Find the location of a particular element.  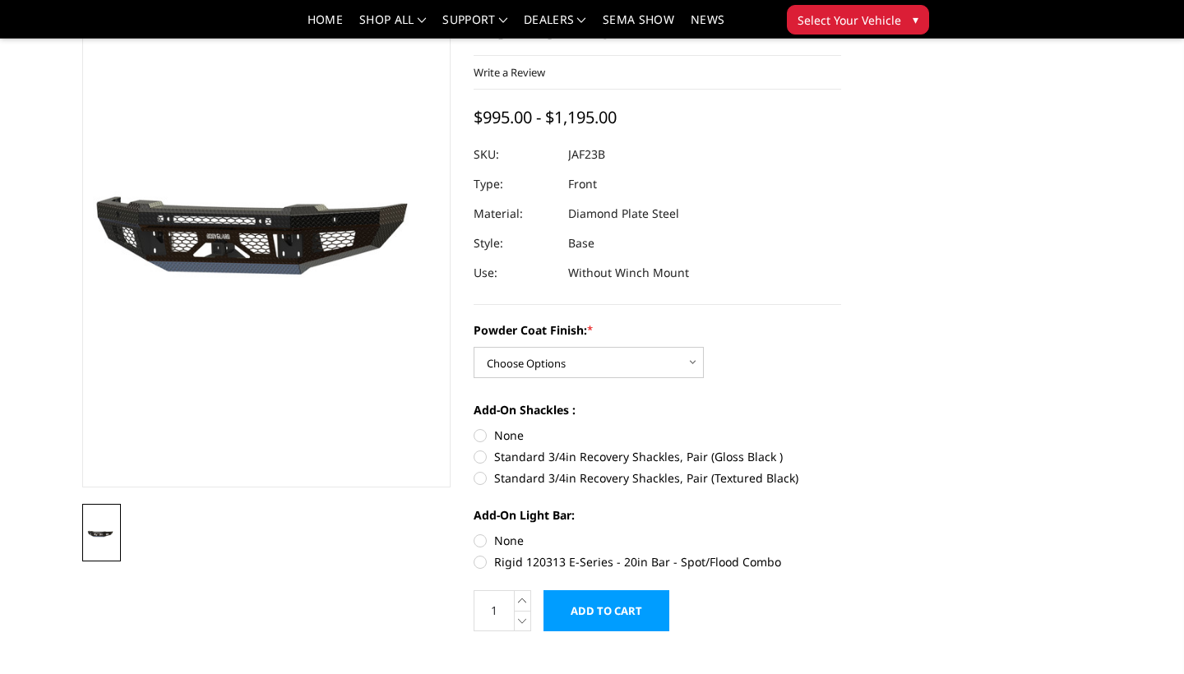

a: Home is located at coordinates (325, 25).